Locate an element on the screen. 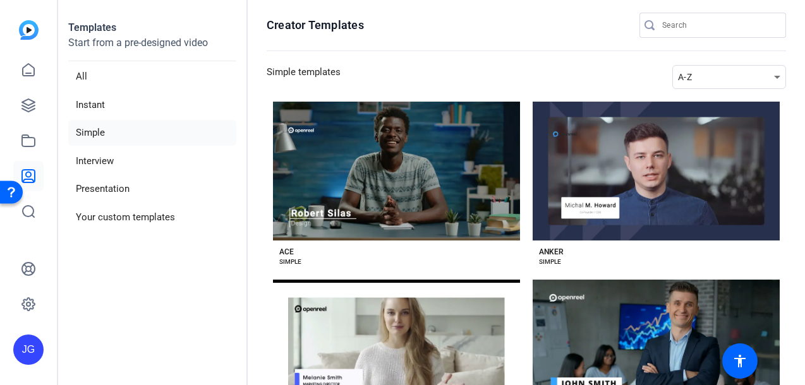 This screenshot has height=385, width=805. mat-icon: accessibility is located at coordinates (740, 361).